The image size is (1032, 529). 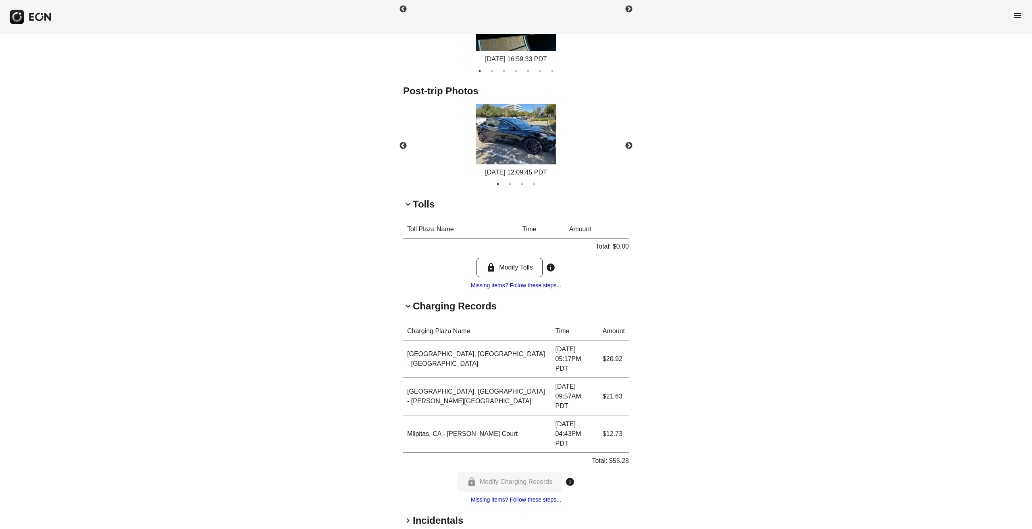 What do you see at coordinates (612, 247) in the screenshot?
I see `p: Total: $0.00` at bounding box center [612, 247].